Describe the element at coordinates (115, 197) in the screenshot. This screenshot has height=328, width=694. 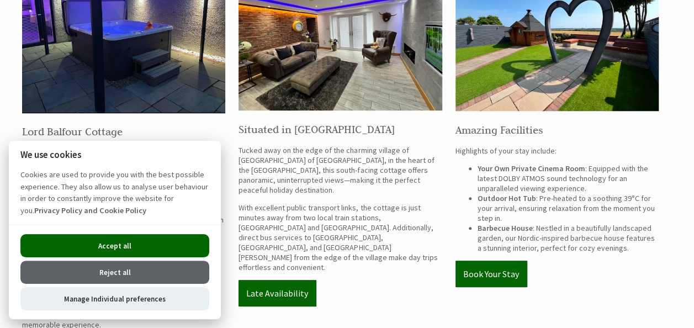
I see `p: Cookies are used to provide you with the best possible experience. They also allow us to analyse ...` at that location.